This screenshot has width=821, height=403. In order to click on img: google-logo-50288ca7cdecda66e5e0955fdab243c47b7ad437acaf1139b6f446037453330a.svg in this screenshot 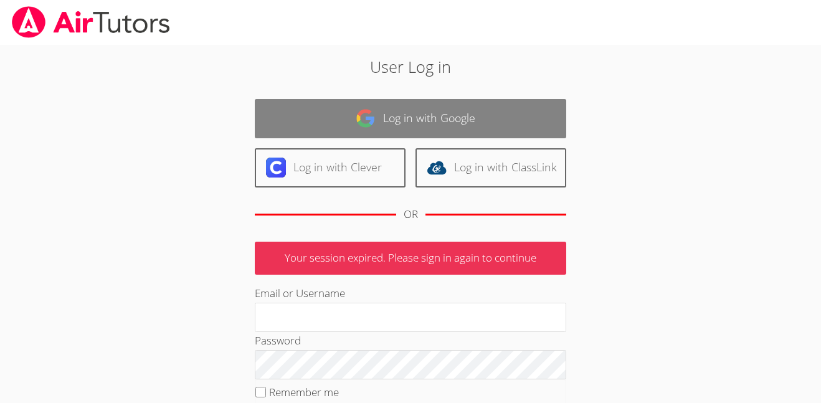, I will do `click(366, 118)`.